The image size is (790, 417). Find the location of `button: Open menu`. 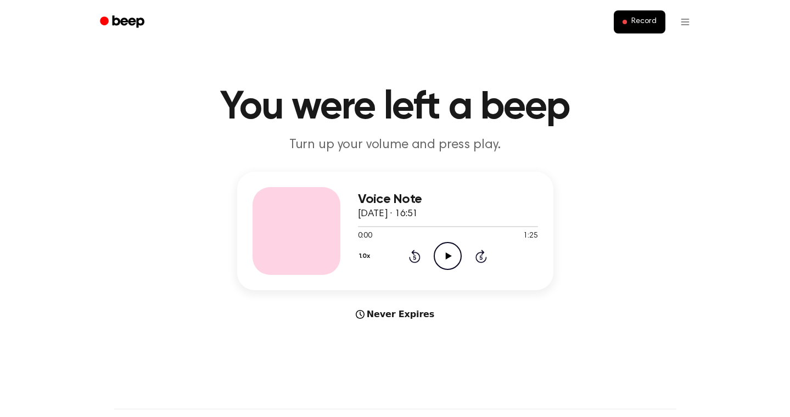

button: Open menu is located at coordinates (685, 22).